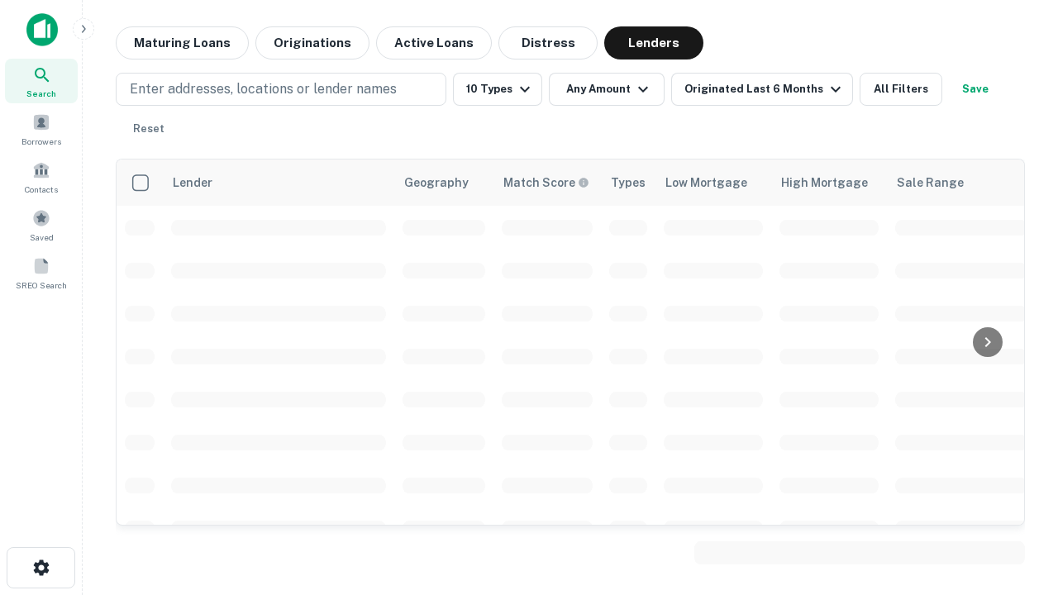 Image resolution: width=1058 pixels, height=595 pixels. Describe the element at coordinates (437, 183) in the screenshot. I see `div: Geography` at that location.